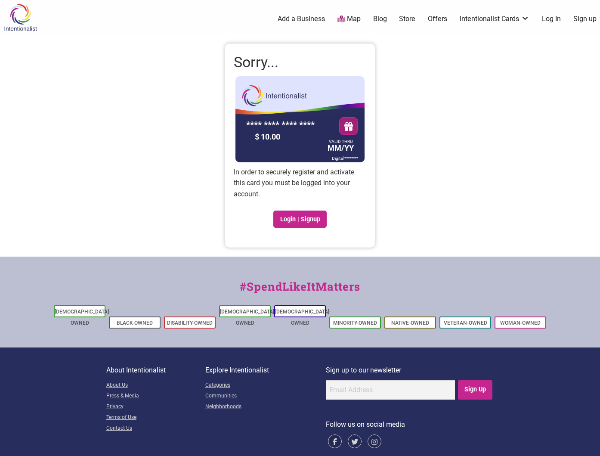 This screenshot has width=600, height=456. What do you see at coordinates (266, 396) in the screenshot?
I see `a: Communities` at bounding box center [266, 396].